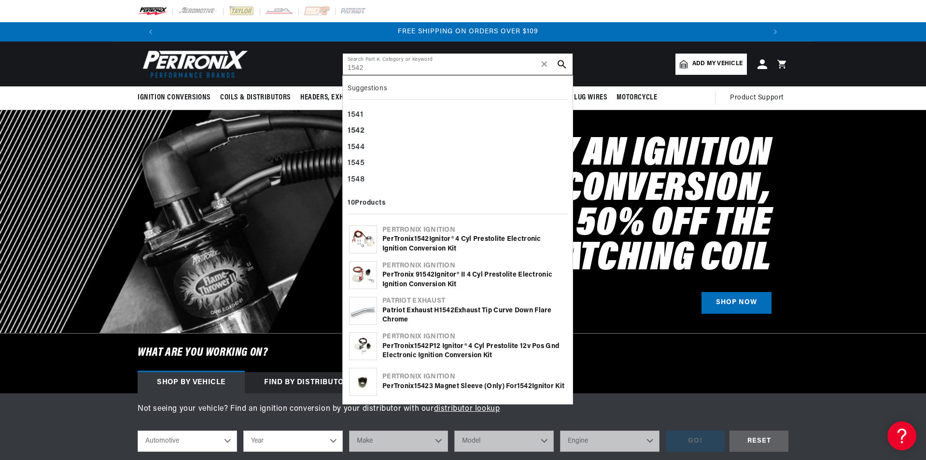 This screenshot has height=460, width=926. I want to click on input: Search Part #, Category or Keyword, so click(458, 64).